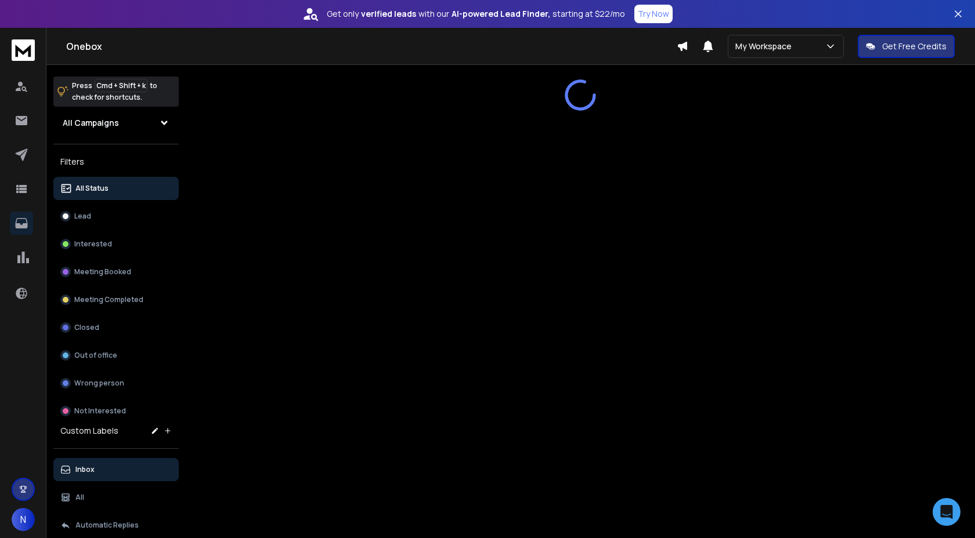  What do you see at coordinates (116, 162) in the screenshot?
I see `h3: Filters` at bounding box center [116, 162].